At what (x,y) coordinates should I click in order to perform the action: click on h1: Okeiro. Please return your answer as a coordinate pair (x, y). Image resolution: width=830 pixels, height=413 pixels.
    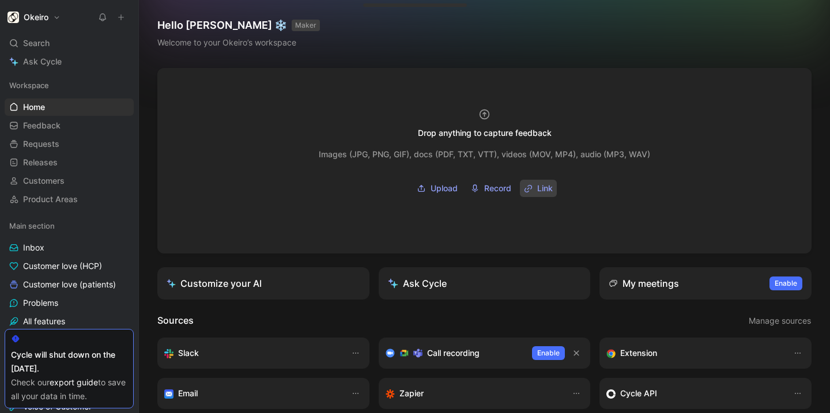
    Looking at the image, I should click on (36, 17).